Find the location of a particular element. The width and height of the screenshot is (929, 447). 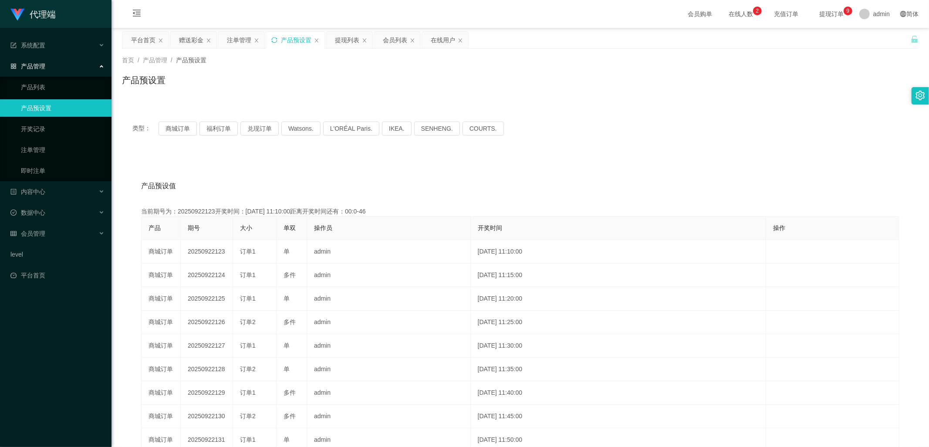

td: 20250922127 is located at coordinates (207, 346).